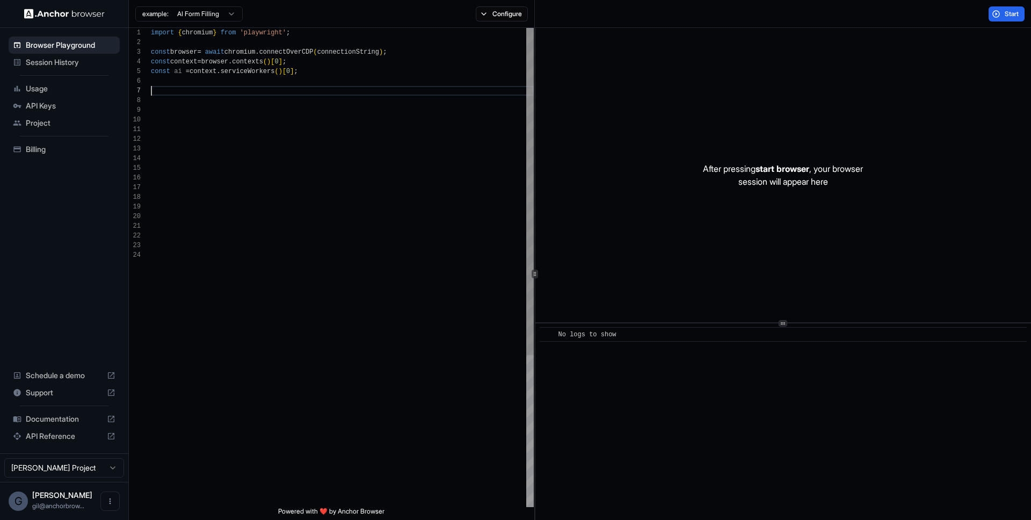 The image size is (1031, 520). What do you see at coordinates (782, 169) in the screenshot?
I see `span: start browser` at bounding box center [782, 169].